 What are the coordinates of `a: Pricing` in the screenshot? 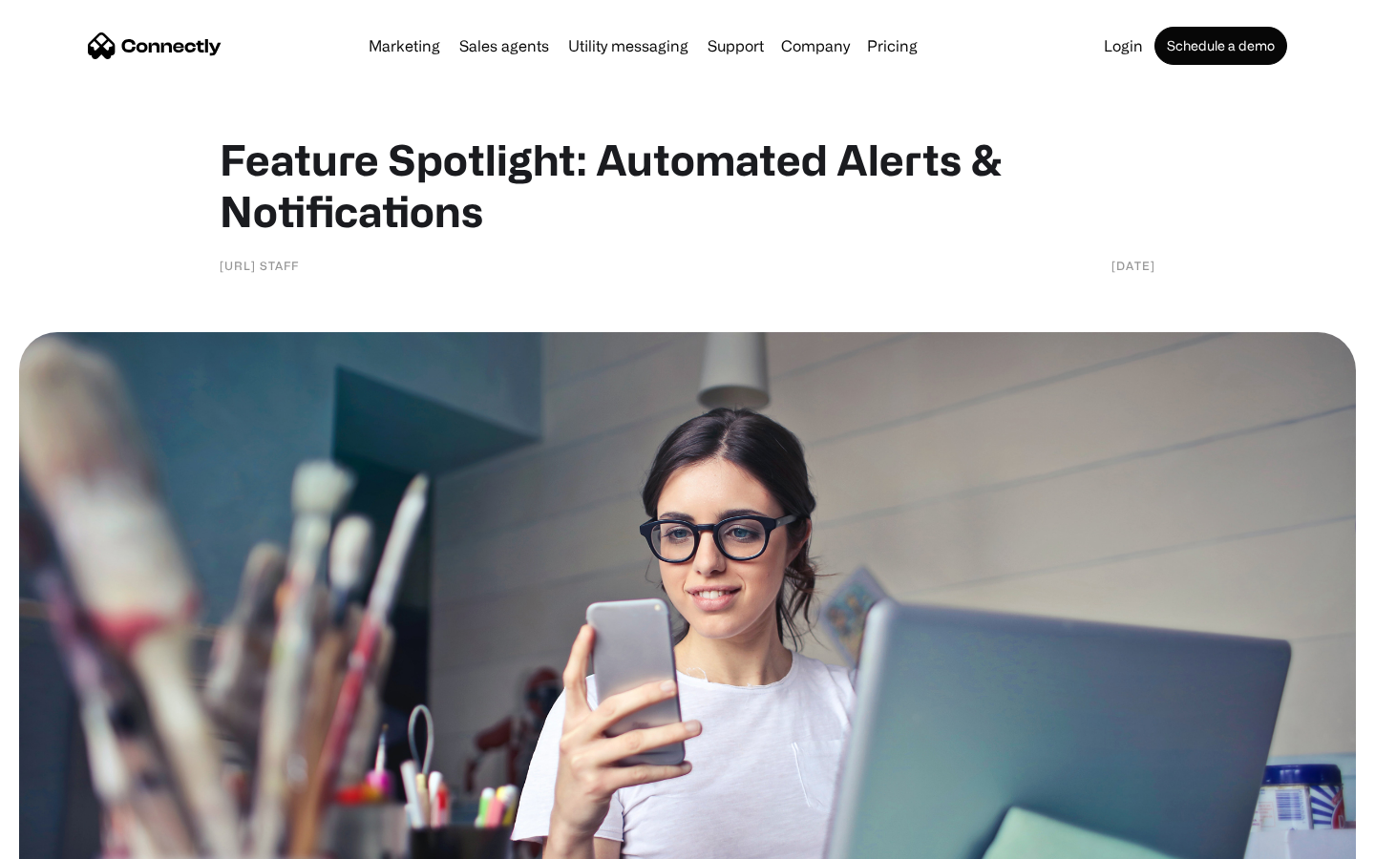 It's located at (892, 46).